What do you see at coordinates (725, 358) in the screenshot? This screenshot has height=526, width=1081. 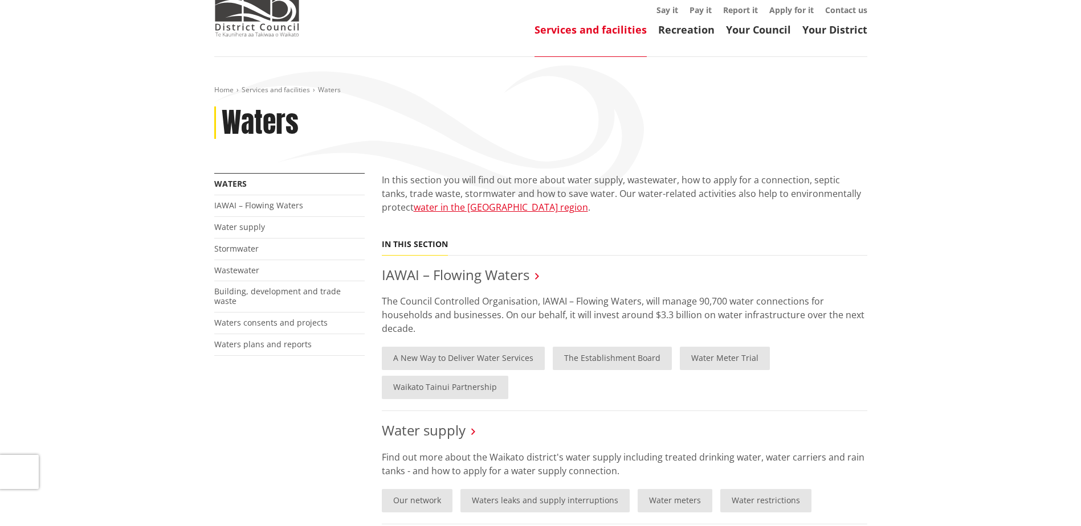 I see `a: Water Meter Trial` at bounding box center [725, 358].